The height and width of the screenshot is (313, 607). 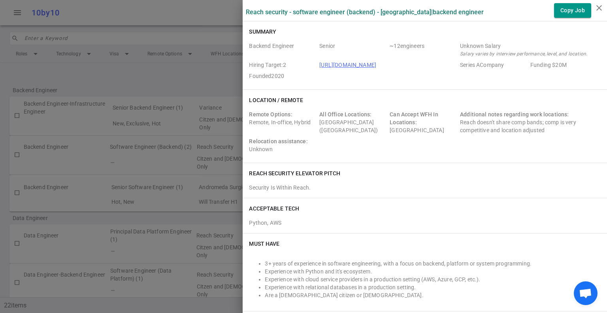 What do you see at coordinates (388, 65) in the screenshot?
I see `span: Company URL` at bounding box center [388, 65].